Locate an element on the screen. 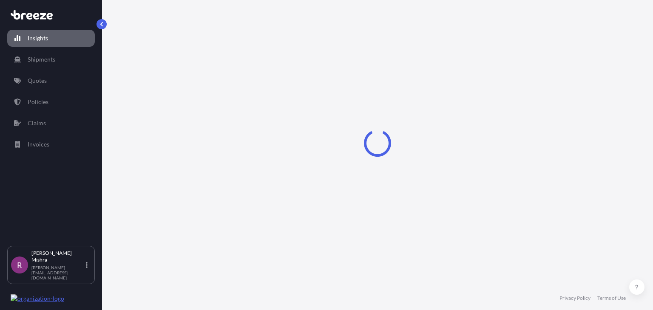 The width and height of the screenshot is (653, 310). a: Invoices is located at coordinates (51, 145).